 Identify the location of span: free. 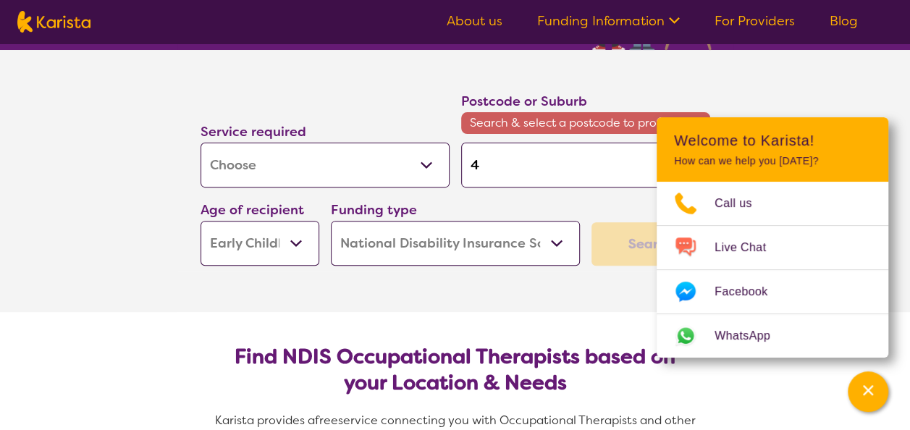
(327, 420).